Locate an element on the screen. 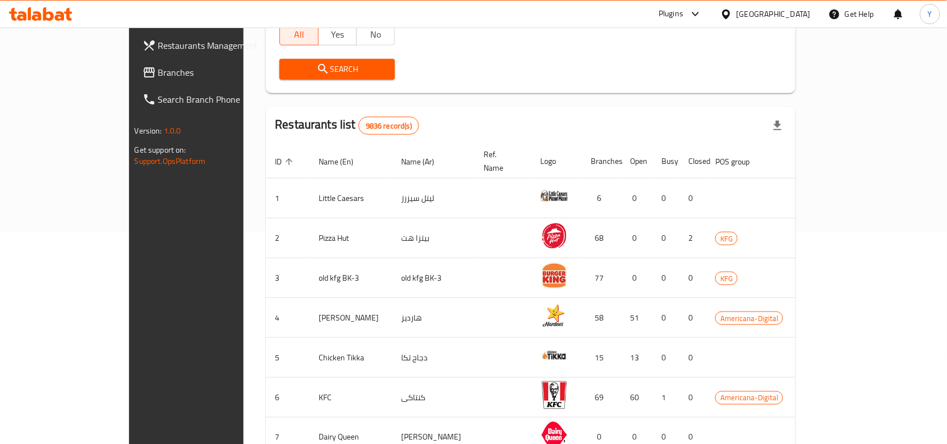 This screenshot has width=947, height=444. span: ID is located at coordinates (286, 162).